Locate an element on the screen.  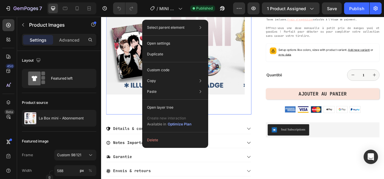
p: Duplicate is located at coordinates (155, 54).